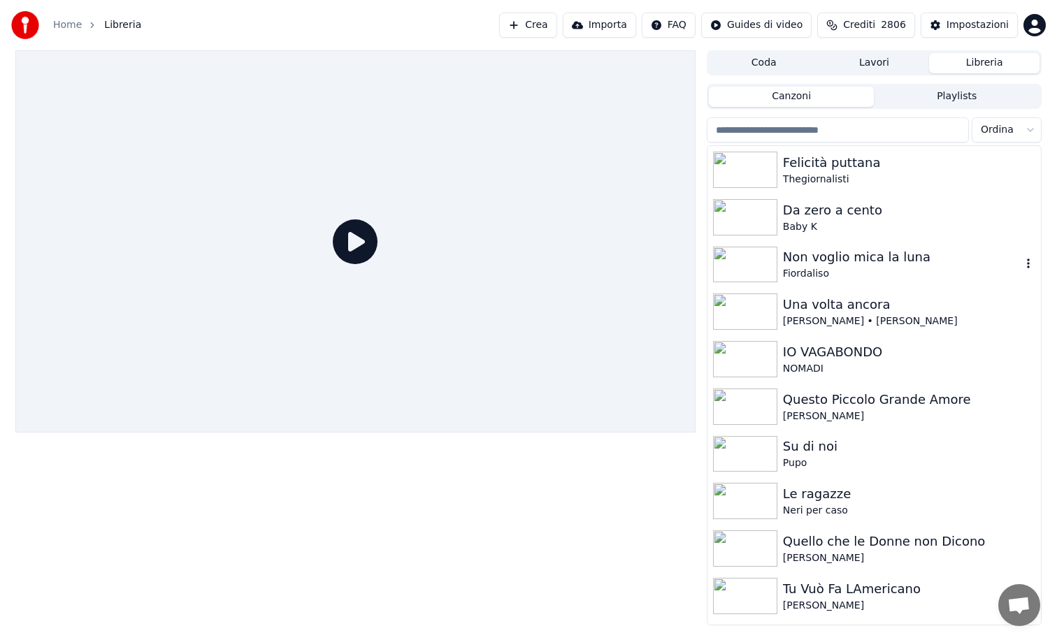 The image size is (1057, 640). I want to click on div: Su di noi, so click(909, 447).